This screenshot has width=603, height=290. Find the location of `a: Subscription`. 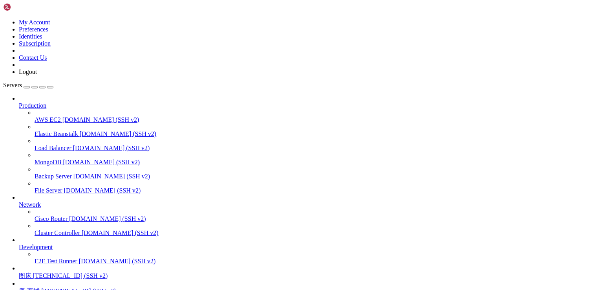

a: Subscription is located at coordinates (35, 43).